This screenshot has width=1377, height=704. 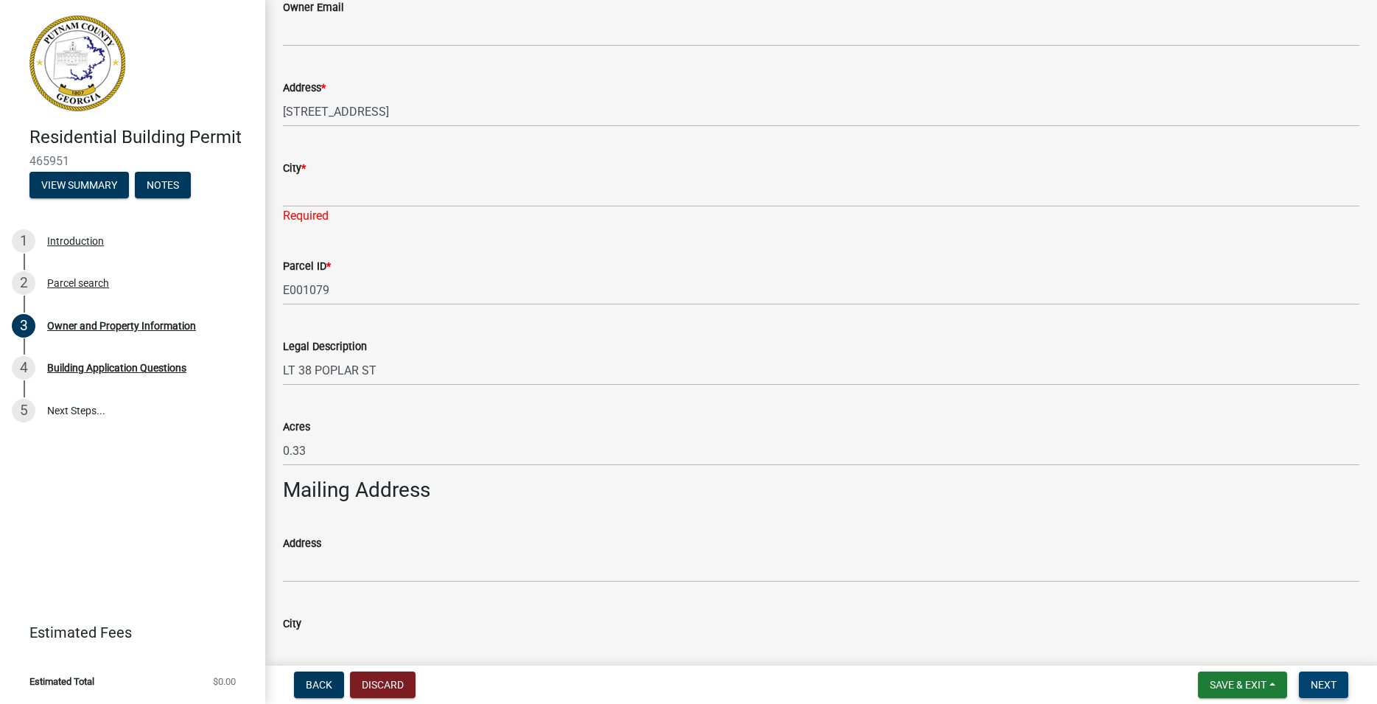 What do you see at coordinates (325, 347) in the screenshot?
I see `label: Legal Description` at bounding box center [325, 347].